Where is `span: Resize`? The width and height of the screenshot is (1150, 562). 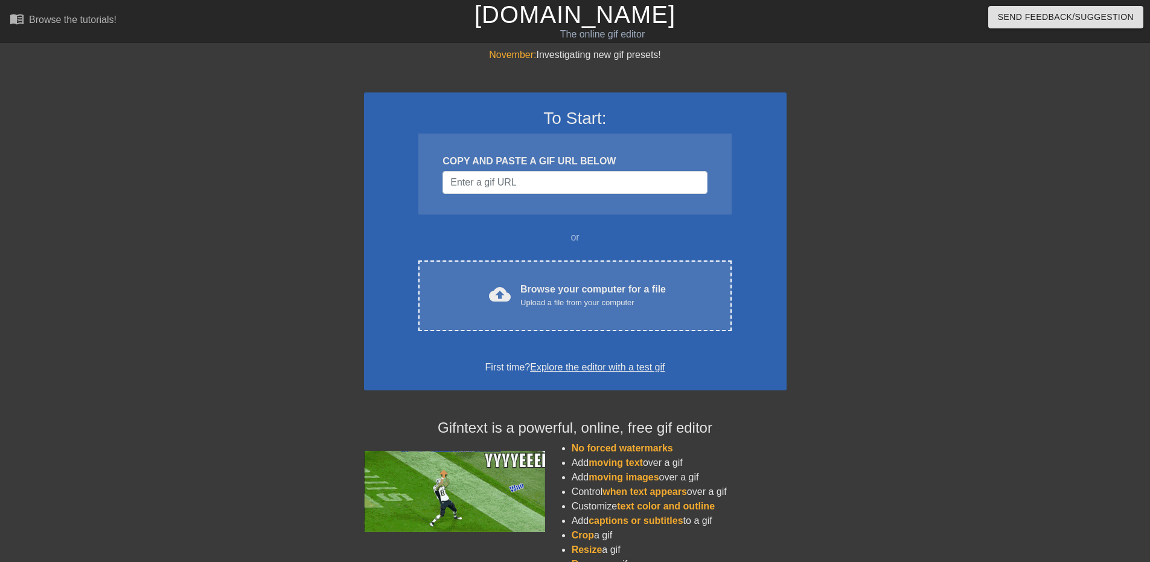 span: Resize is located at coordinates (587, 549).